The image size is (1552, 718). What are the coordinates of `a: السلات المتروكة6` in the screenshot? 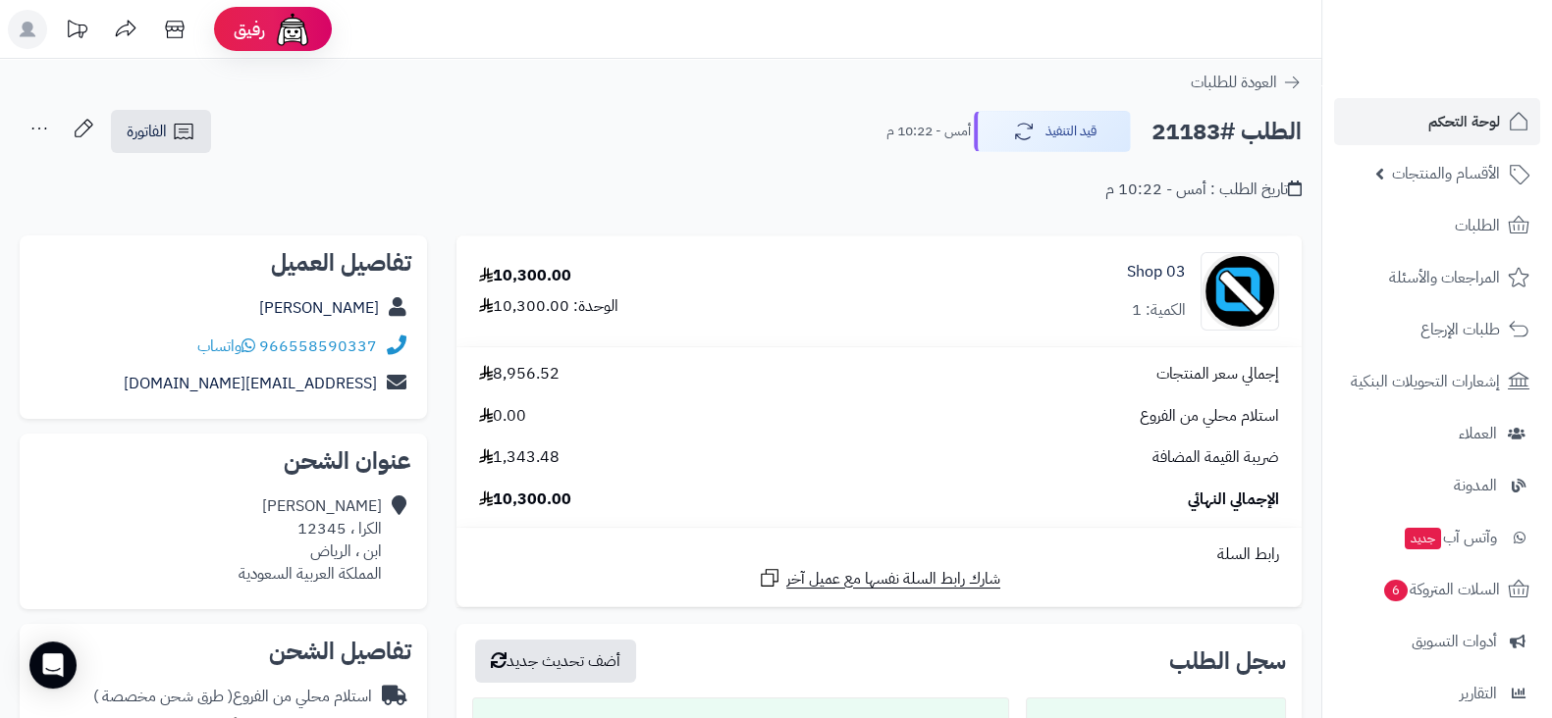 It's located at (1437, 590).